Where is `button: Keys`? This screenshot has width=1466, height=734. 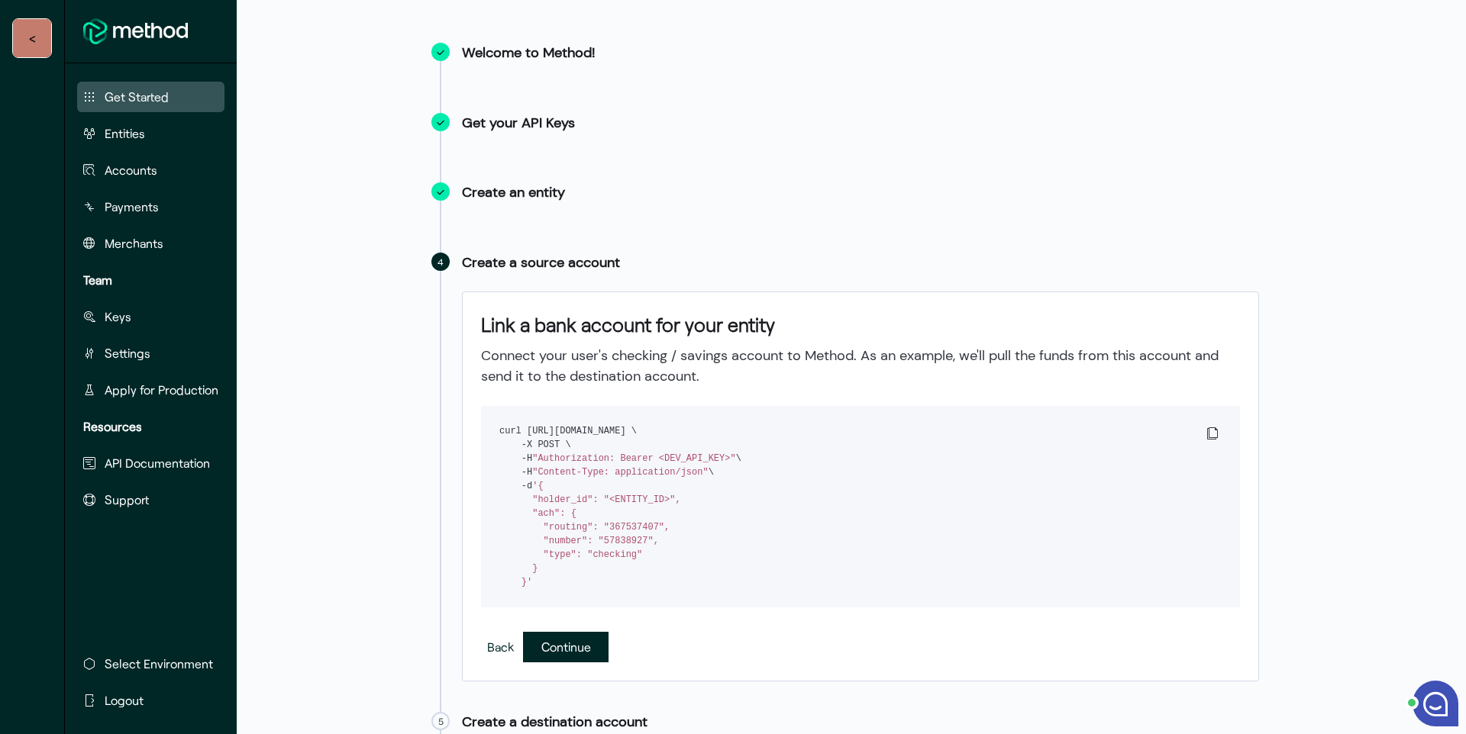
button: Keys is located at coordinates (150, 317).